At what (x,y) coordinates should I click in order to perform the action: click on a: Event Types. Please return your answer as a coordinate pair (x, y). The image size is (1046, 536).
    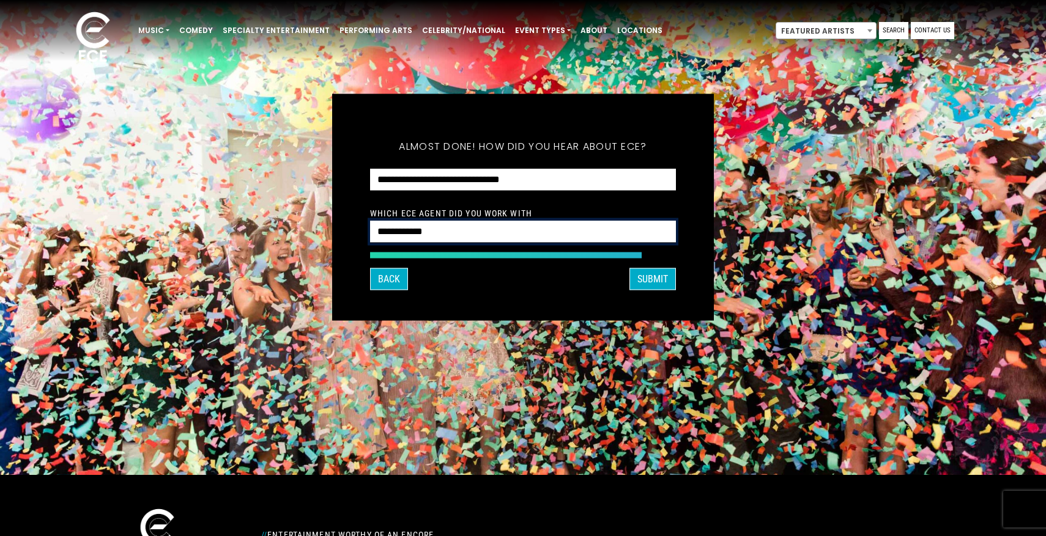
    Looking at the image, I should click on (542, 31).